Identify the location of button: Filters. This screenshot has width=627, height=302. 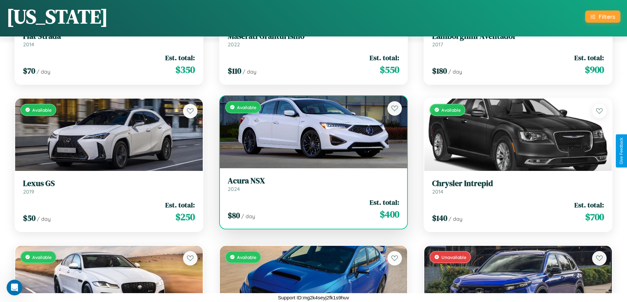
(602, 16).